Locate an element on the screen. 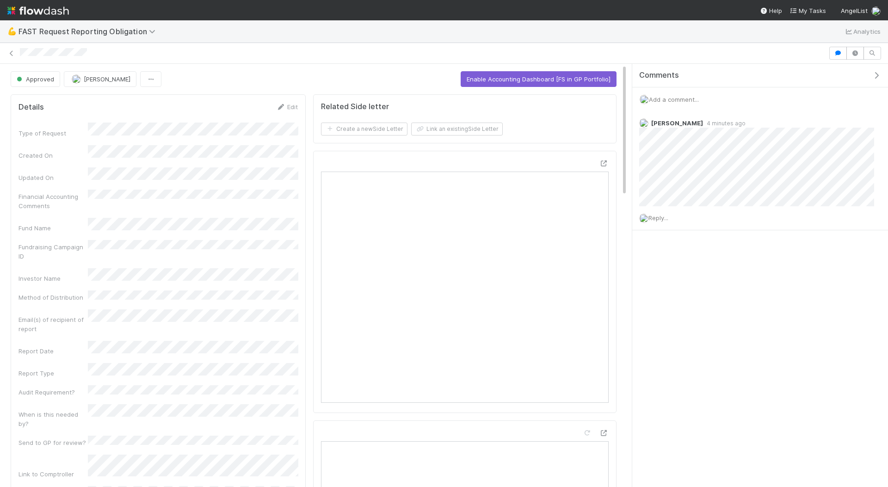 The image size is (888, 487). div: Send to GP for review? is located at coordinates (53, 443).